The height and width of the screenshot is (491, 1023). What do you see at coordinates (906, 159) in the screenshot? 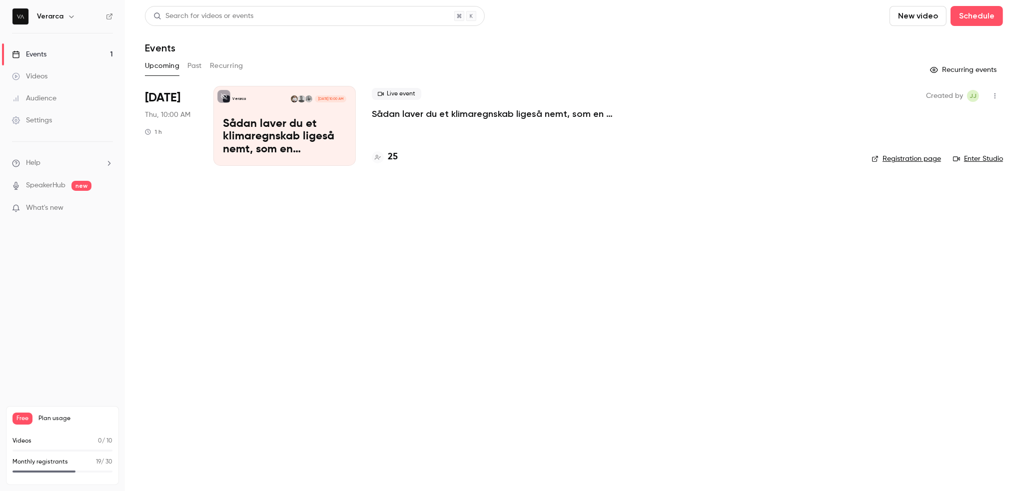
I see `a: Registration page` at bounding box center [906, 159].